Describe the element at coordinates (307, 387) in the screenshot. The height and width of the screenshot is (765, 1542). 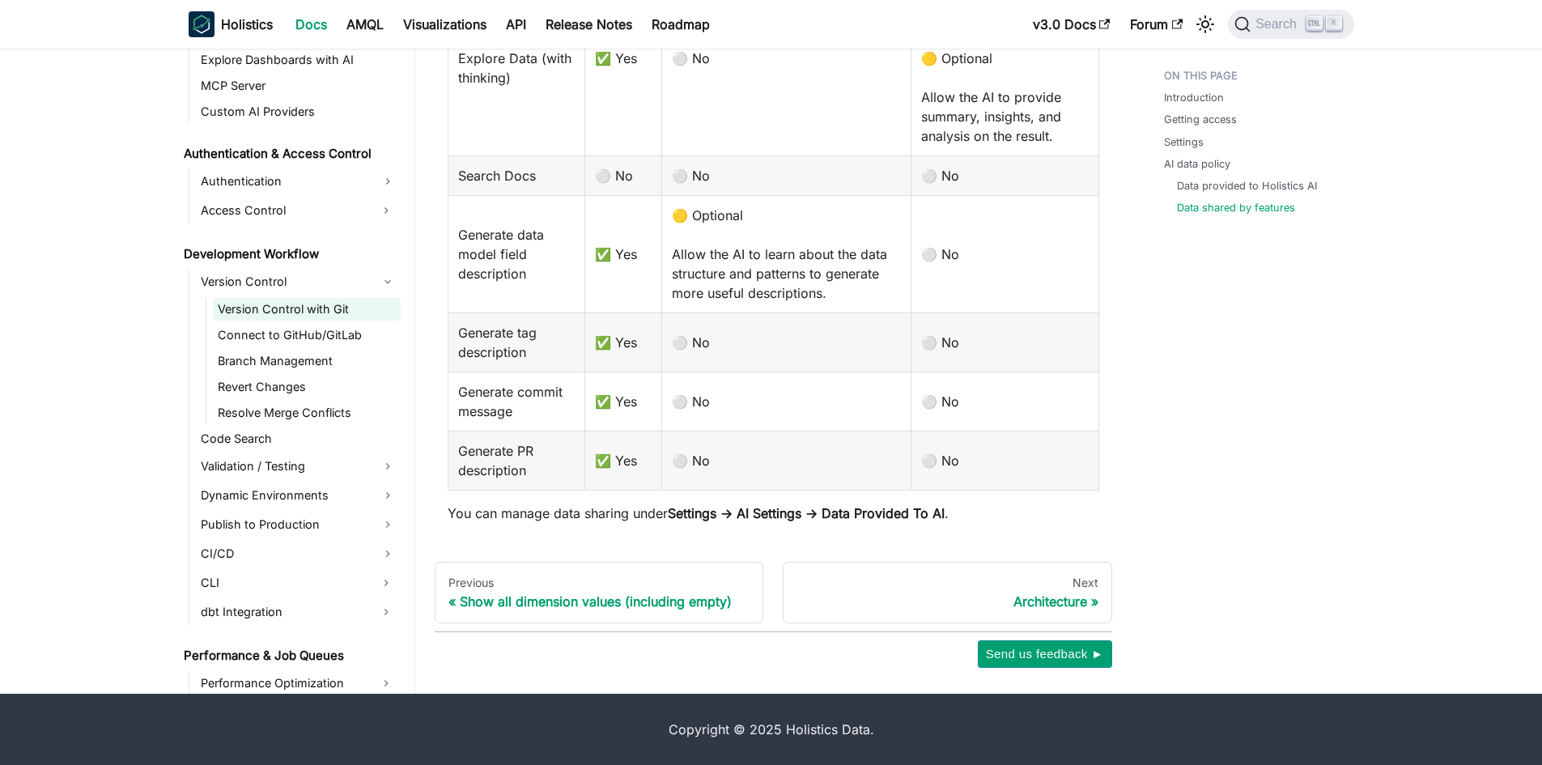
I see `a: Revert Changes` at that location.